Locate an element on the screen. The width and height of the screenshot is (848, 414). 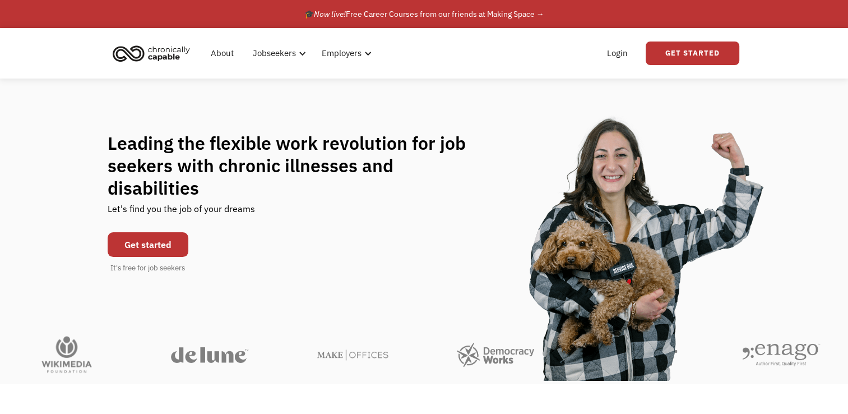
a: Get Started is located at coordinates (692, 53).